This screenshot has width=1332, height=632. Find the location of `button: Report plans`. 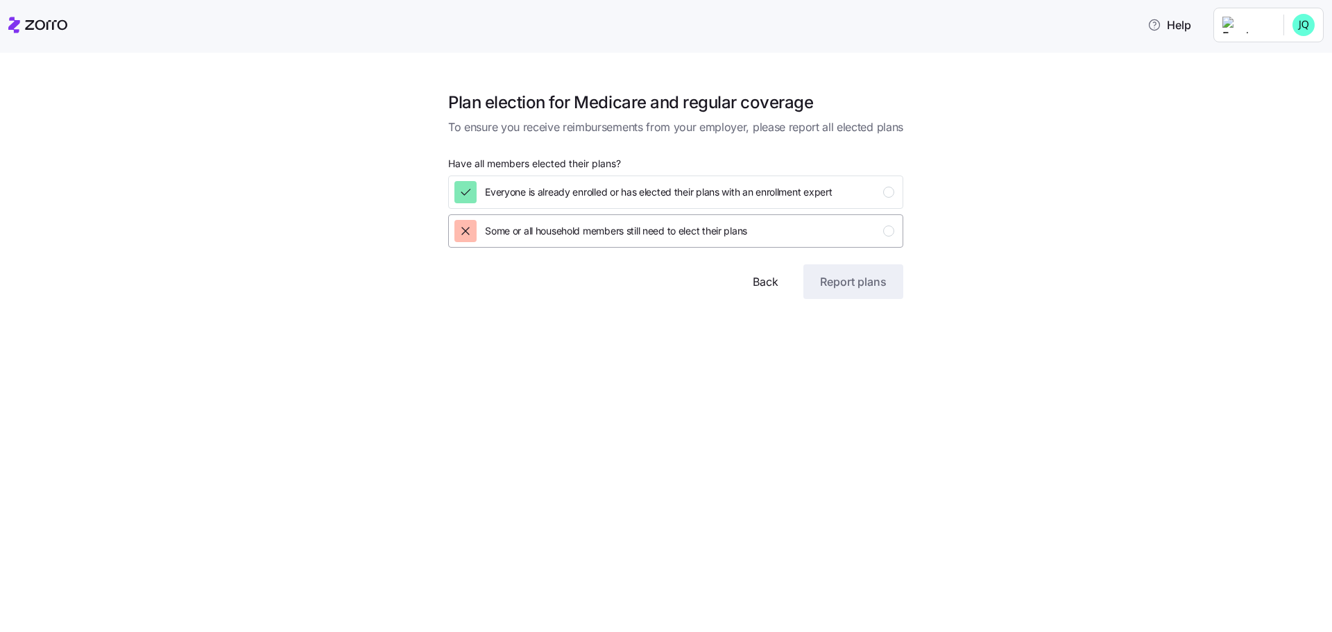

button: Report plans is located at coordinates (853, 282).